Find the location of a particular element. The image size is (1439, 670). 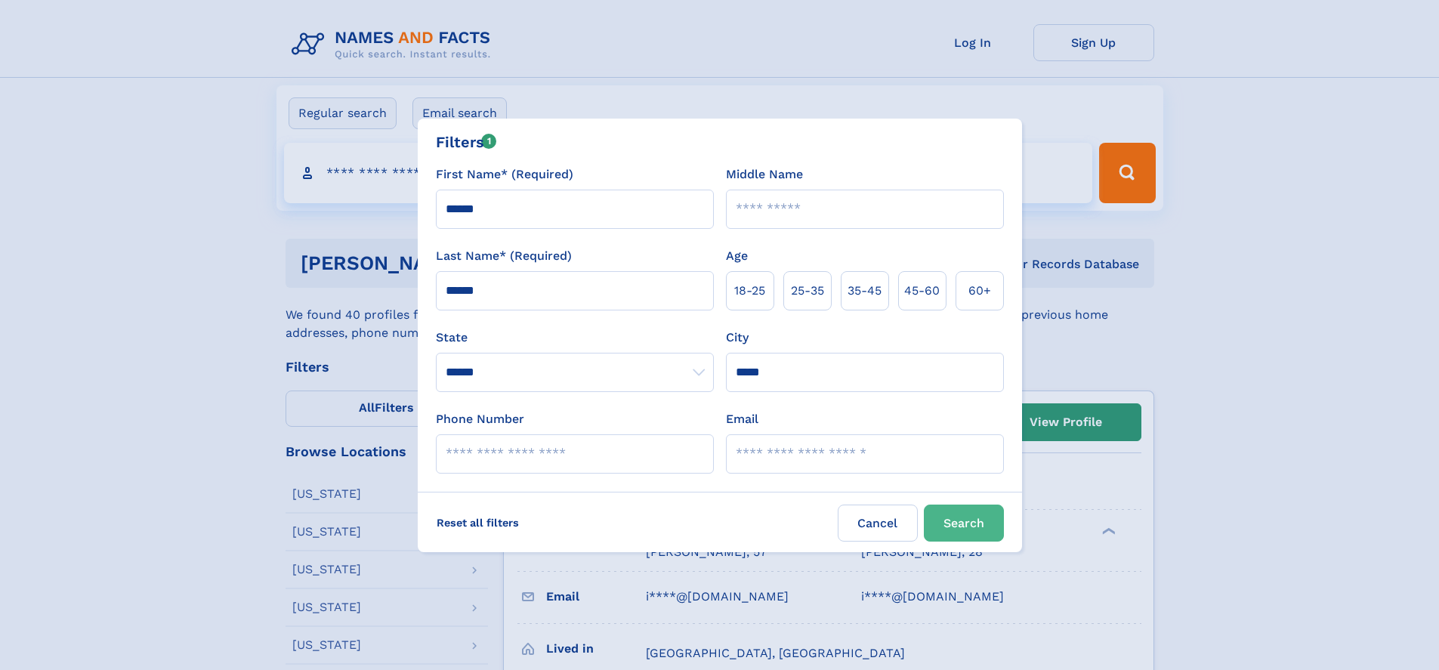

label: Phone Number is located at coordinates (480, 419).